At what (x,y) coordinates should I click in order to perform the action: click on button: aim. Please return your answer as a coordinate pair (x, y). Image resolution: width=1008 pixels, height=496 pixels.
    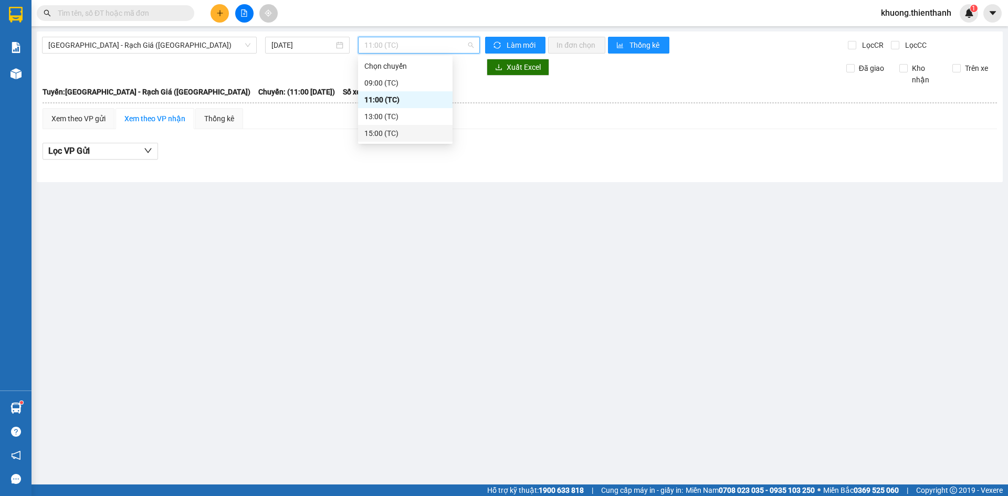
    Looking at the image, I should click on (268, 13).